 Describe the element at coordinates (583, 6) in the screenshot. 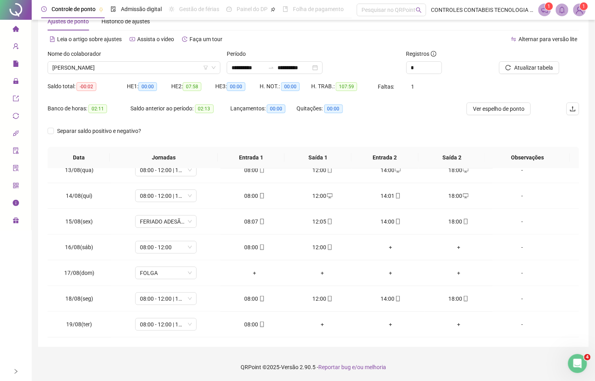

I see `sup: Atualize o seu contato no menu Meus Dados` at that location.